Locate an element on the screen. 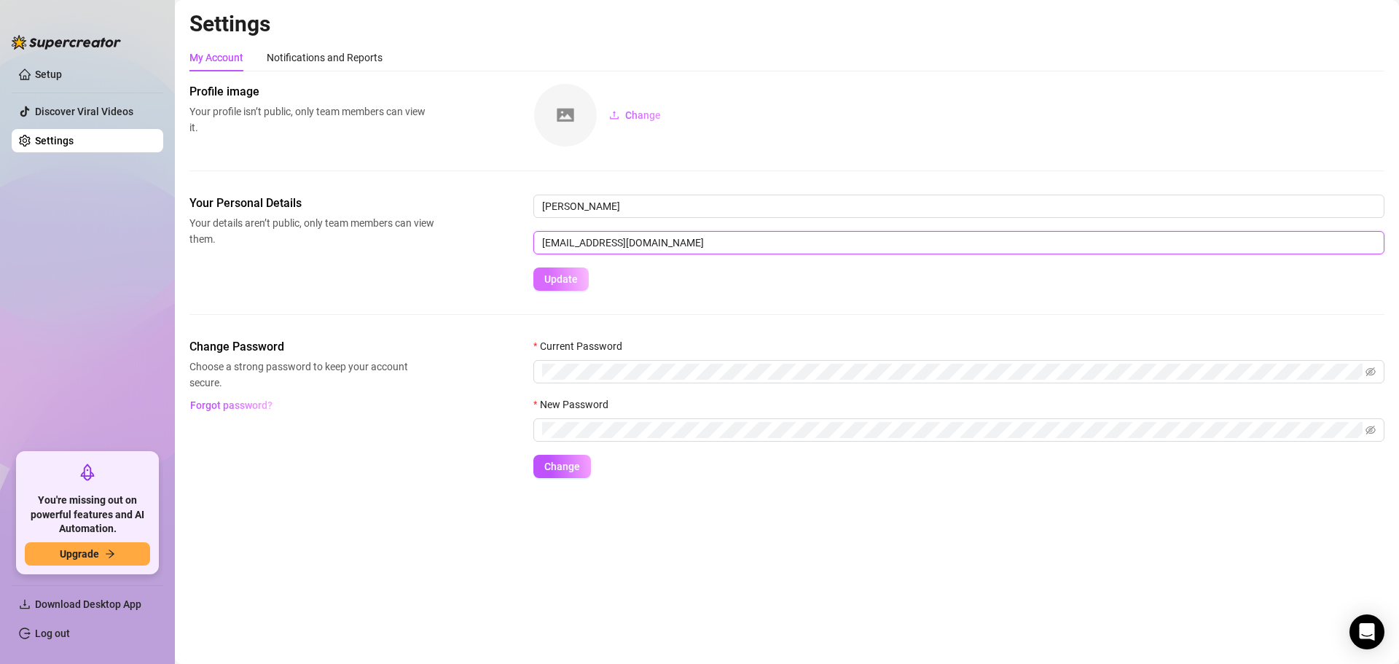 This screenshot has height=664, width=1399. span: upload is located at coordinates (614, 115).